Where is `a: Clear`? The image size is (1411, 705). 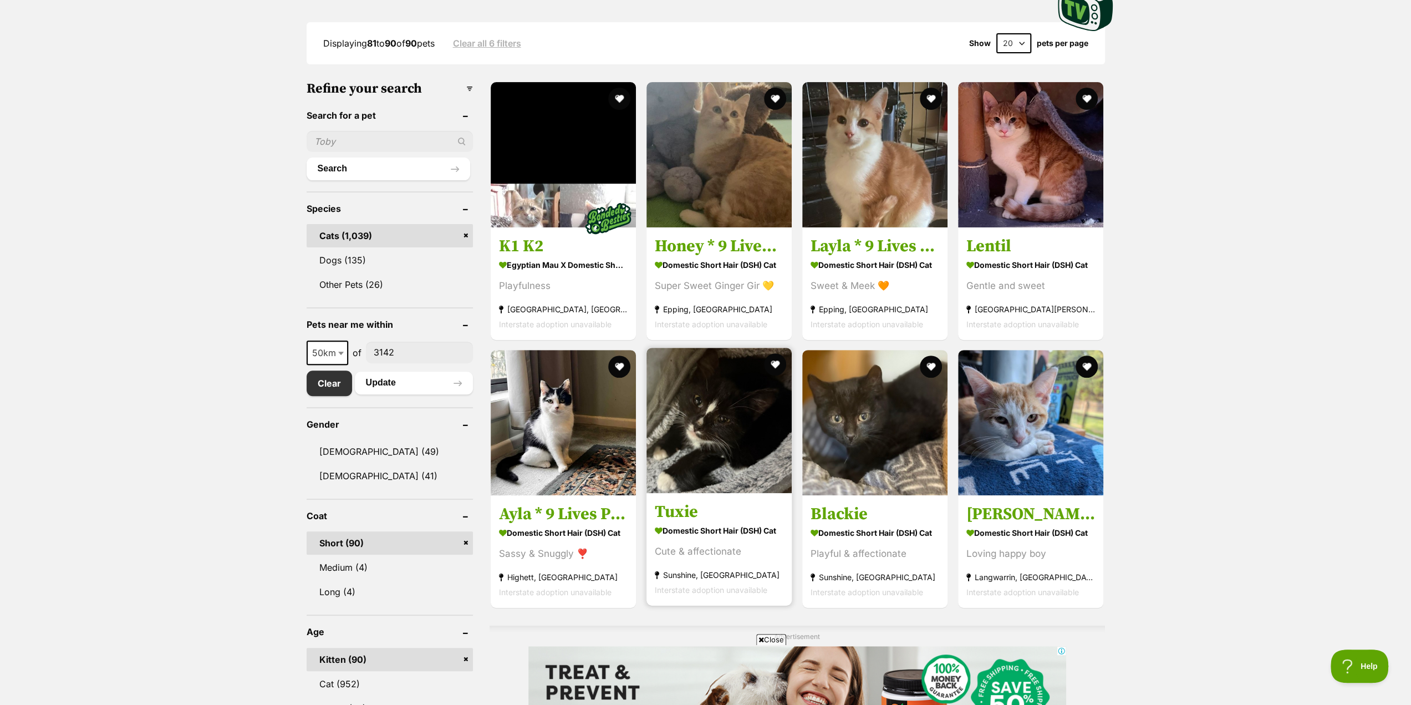 a: Clear is located at coordinates (329, 383).